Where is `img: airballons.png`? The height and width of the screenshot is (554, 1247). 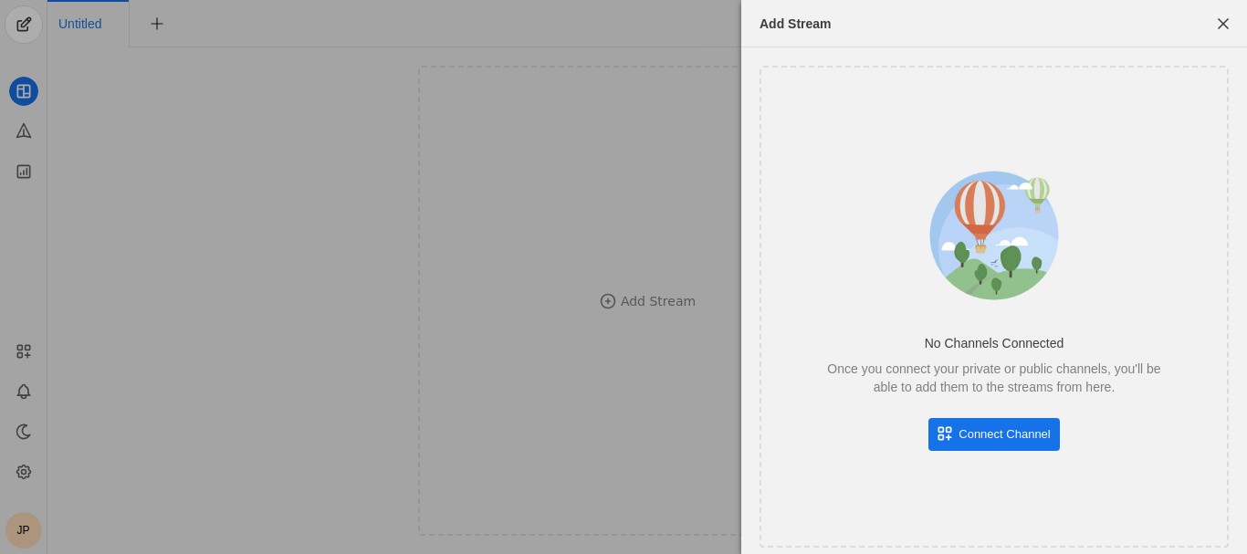 img: airballons.png is located at coordinates (994, 236).